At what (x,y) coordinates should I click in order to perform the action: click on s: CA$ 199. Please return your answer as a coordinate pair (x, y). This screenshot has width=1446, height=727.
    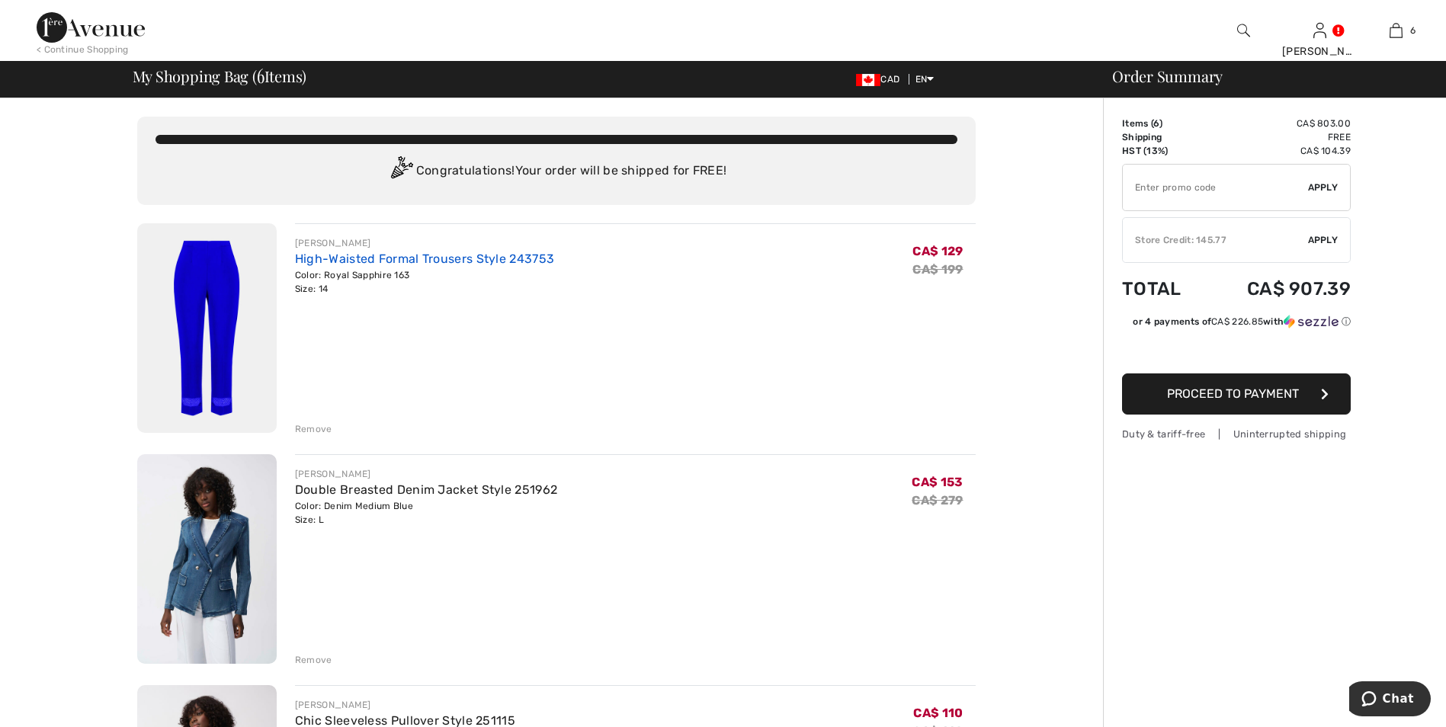
    Looking at the image, I should click on (938, 269).